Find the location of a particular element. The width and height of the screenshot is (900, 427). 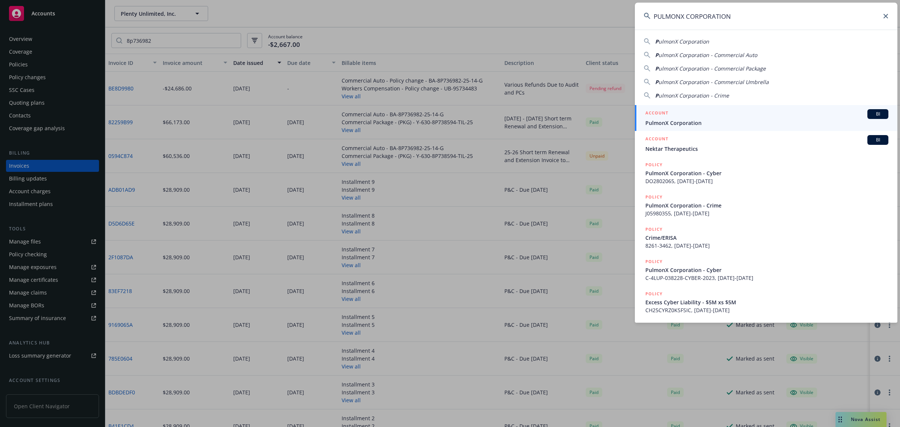

span: Nektar Therapeutics is located at coordinates (767, 148).